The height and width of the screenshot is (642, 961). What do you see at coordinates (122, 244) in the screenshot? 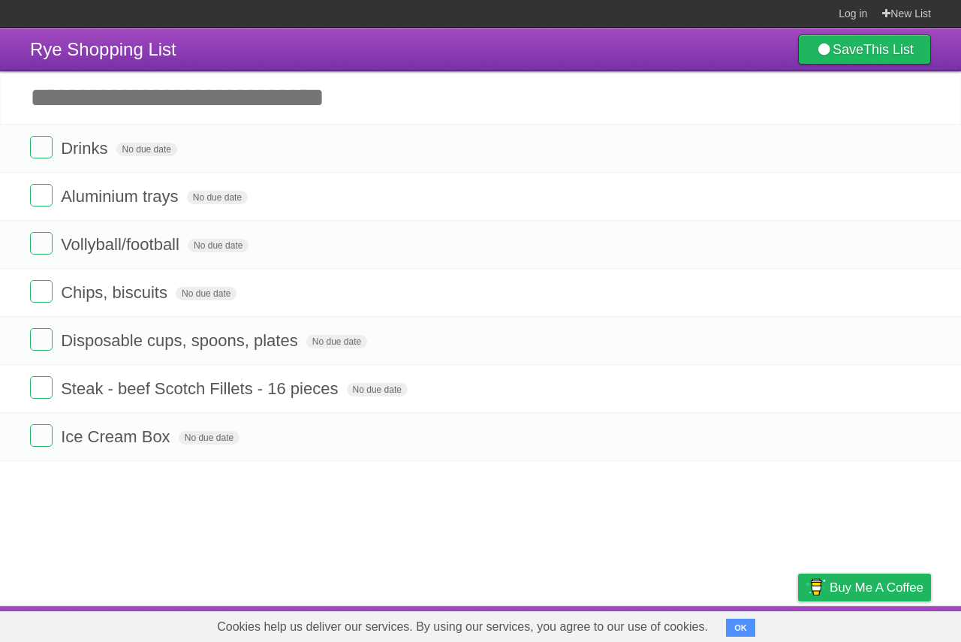
I see `span: Vollyball/football` at bounding box center [122, 244].